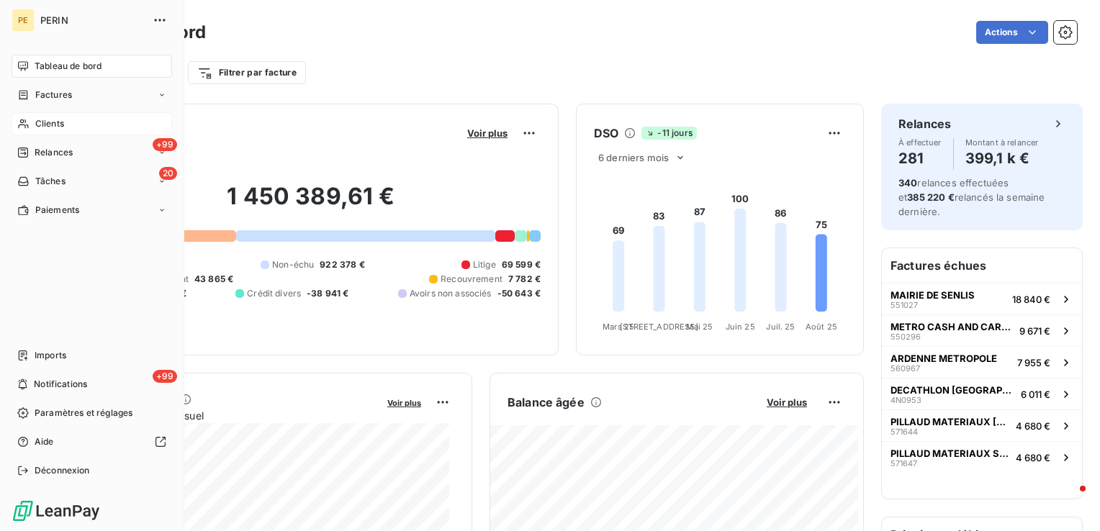 This screenshot has height=531, width=1100. I want to click on span: 571647, so click(903, 464).